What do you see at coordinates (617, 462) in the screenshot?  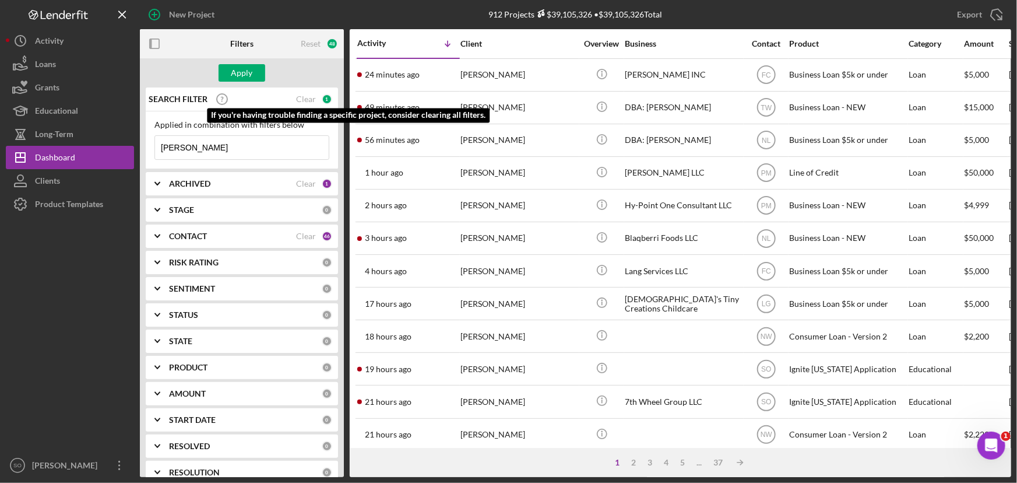 I see `div: 1` at bounding box center [617, 462].